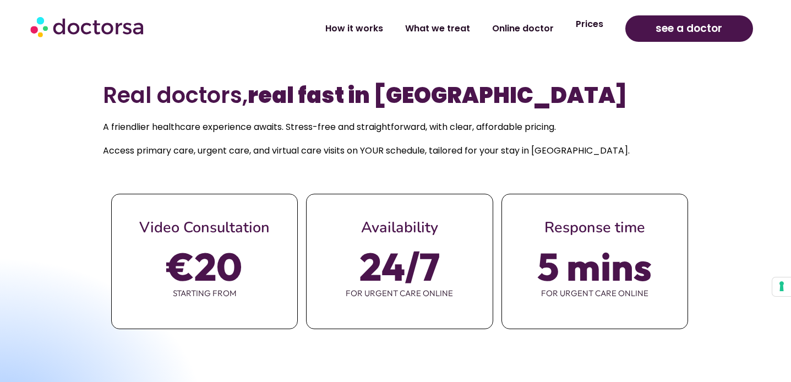  Describe the element at coordinates (400, 266) in the screenshot. I see `span: 24/7` at that location.